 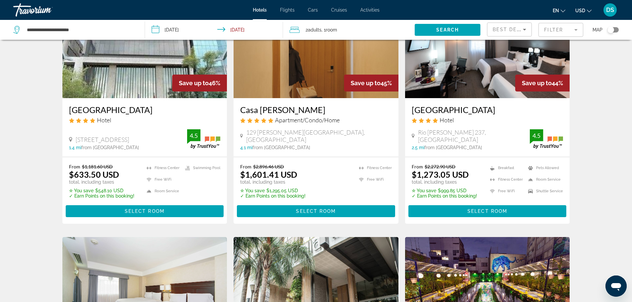 I want to click on del: $2,896.46 USD, so click(x=268, y=166).